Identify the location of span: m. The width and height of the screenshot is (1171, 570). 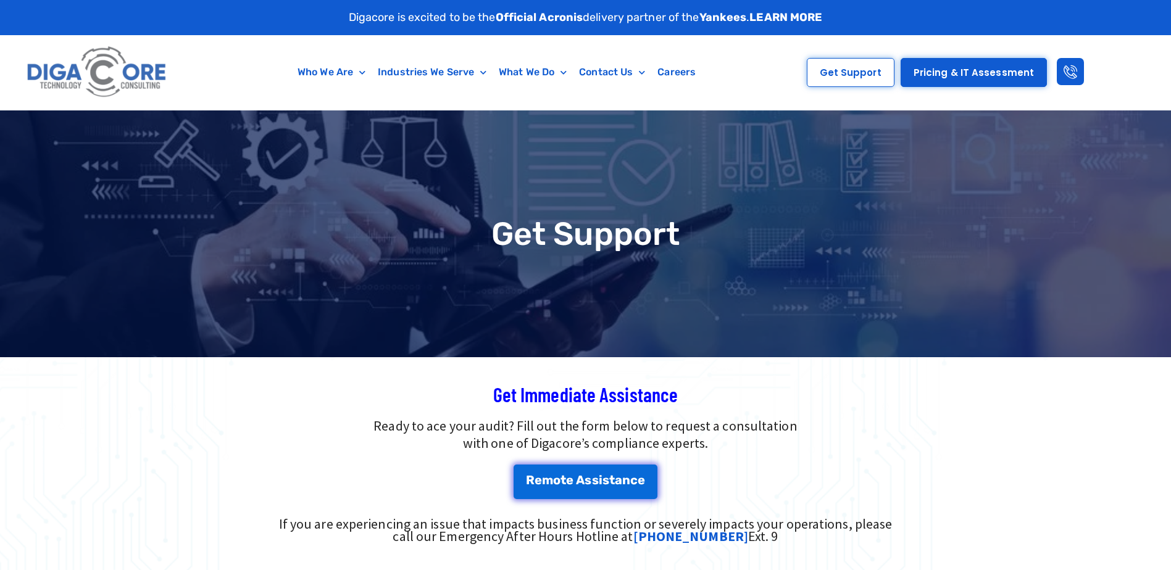
(547, 480).